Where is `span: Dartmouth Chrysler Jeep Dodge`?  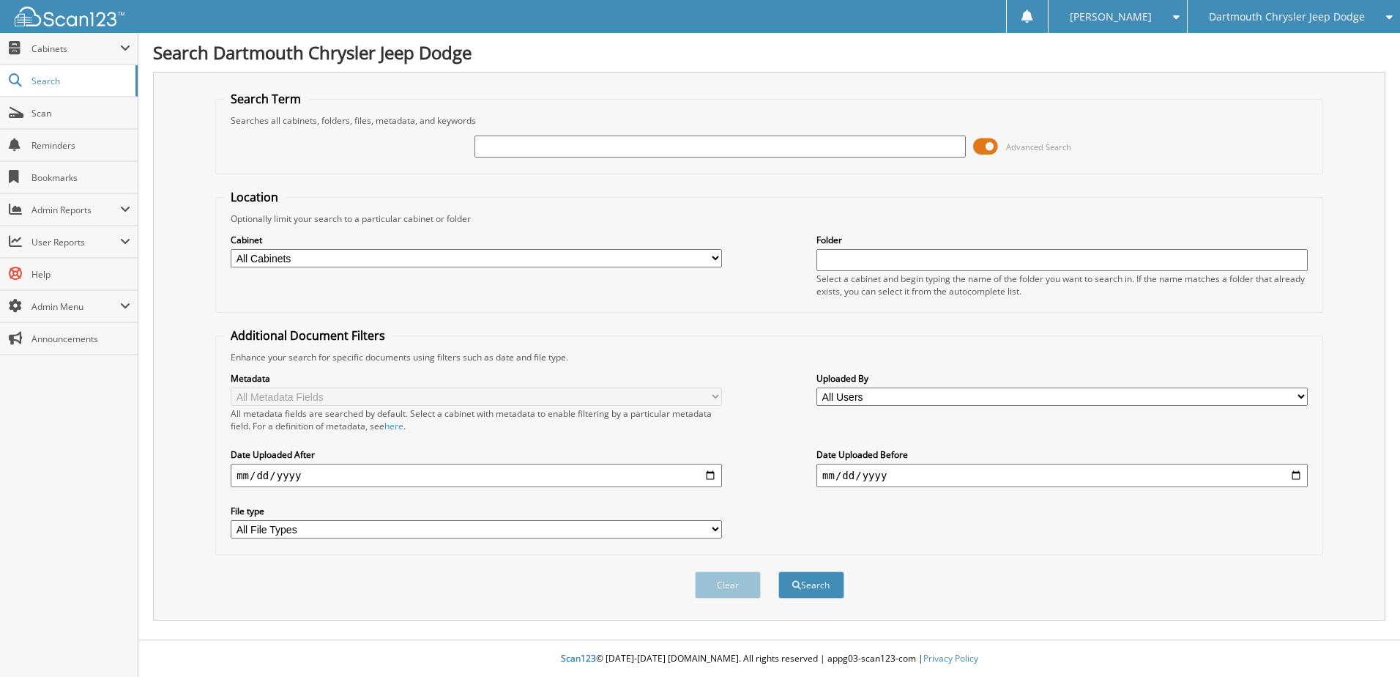 span: Dartmouth Chrysler Jeep Dodge is located at coordinates (1287, 17).